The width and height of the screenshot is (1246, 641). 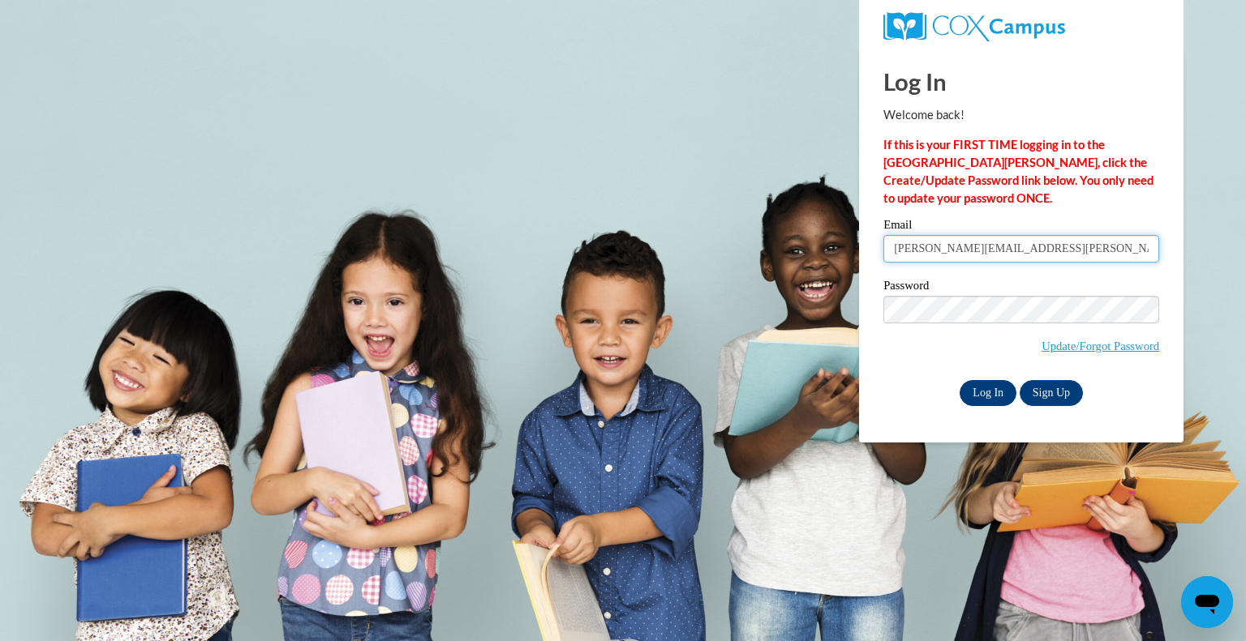 What do you see at coordinates (1051, 393) in the screenshot?
I see `a: Sign Up` at bounding box center [1051, 393].